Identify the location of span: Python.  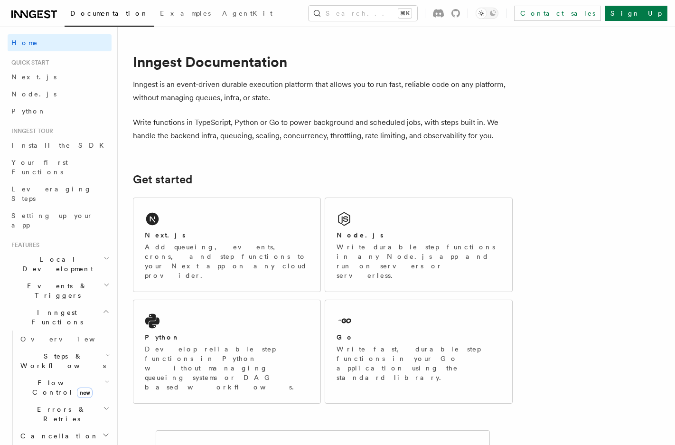
(28, 111).